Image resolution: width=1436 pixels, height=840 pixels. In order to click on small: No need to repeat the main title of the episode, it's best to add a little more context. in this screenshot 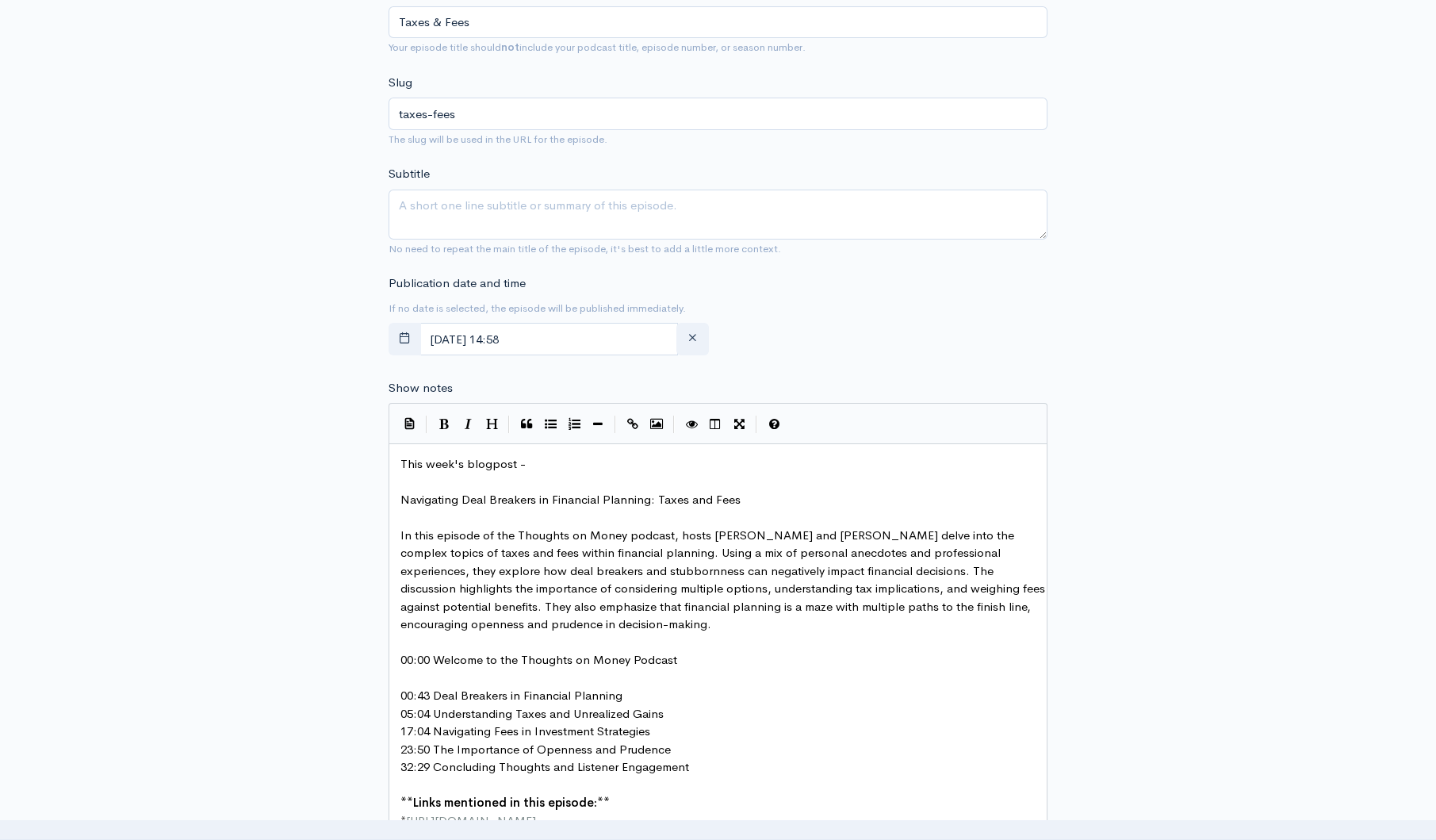, I will do `click(584, 248)`.